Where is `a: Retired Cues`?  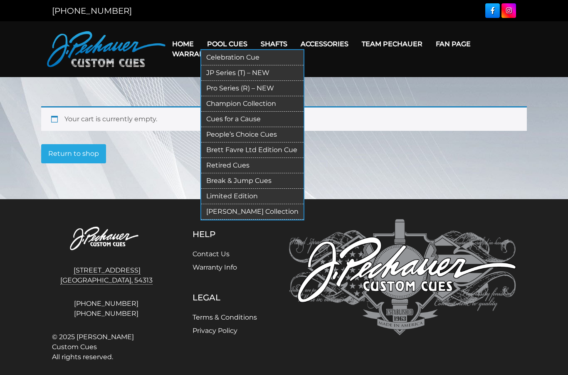 a: Retired Cues is located at coordinates (253, 165).